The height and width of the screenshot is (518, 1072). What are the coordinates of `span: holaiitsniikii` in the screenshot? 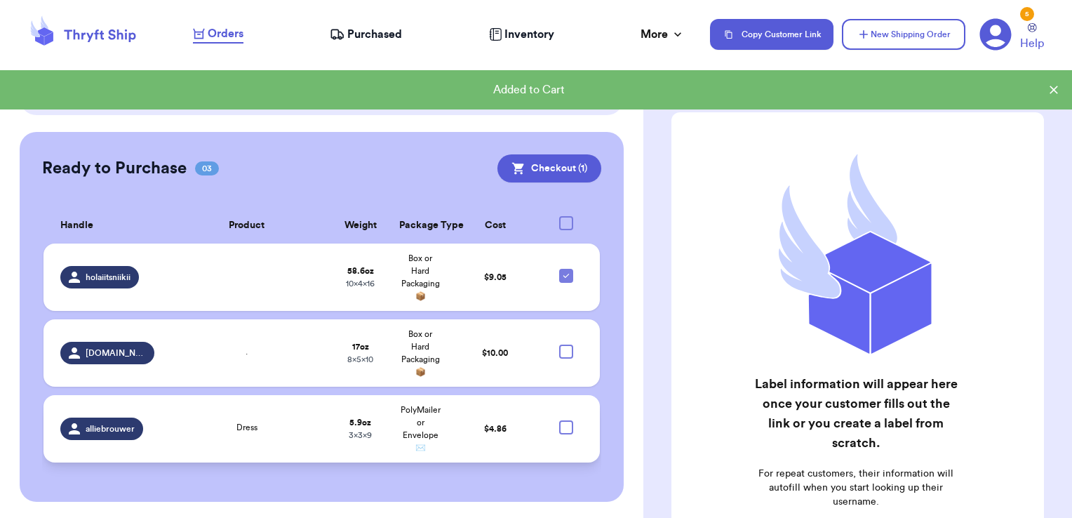 It's located at (108, 277).